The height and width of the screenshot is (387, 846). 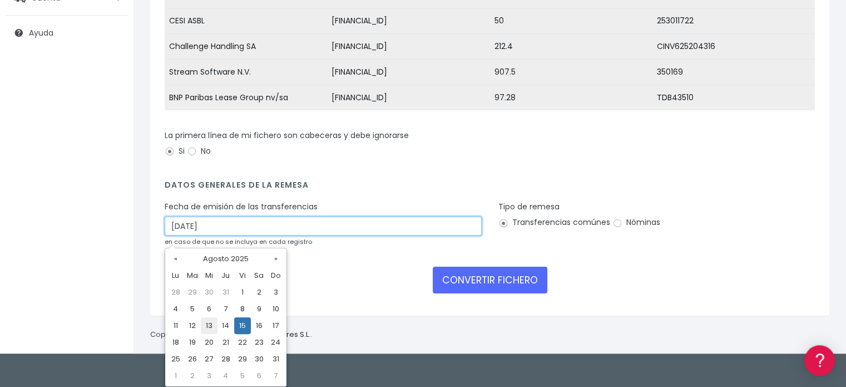 What do you see at coordinates (259, 326) in the screenshot?
I see `td: 16` at bounding box center [259, 326].